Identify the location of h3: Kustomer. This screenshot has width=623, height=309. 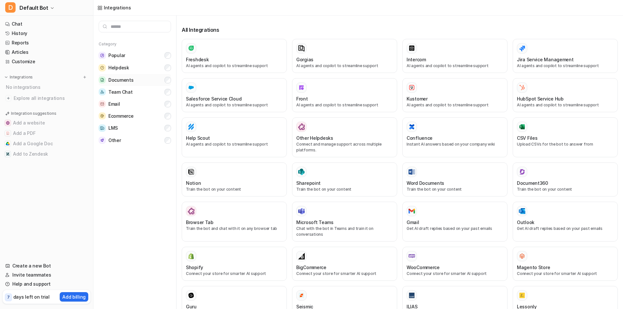
(417, 99).